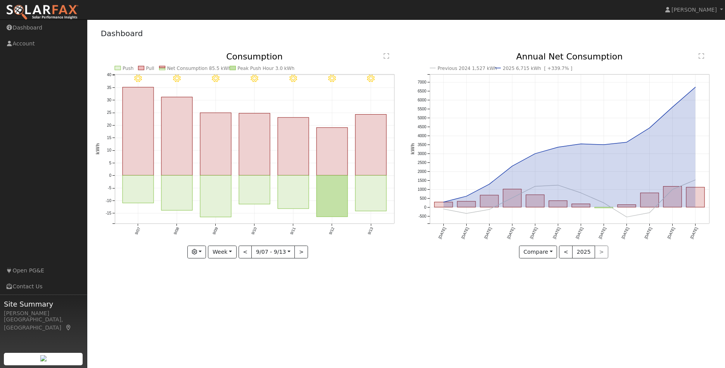  What do you see at coordinates (109, 113) in the screenshot?
I see `text: 25` at bounding box center [109, 113].